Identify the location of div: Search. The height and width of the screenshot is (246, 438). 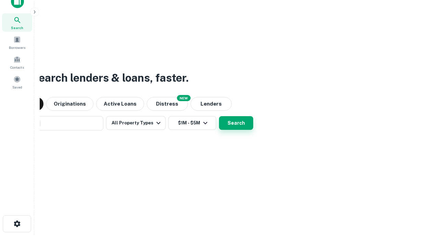
(17, 23).